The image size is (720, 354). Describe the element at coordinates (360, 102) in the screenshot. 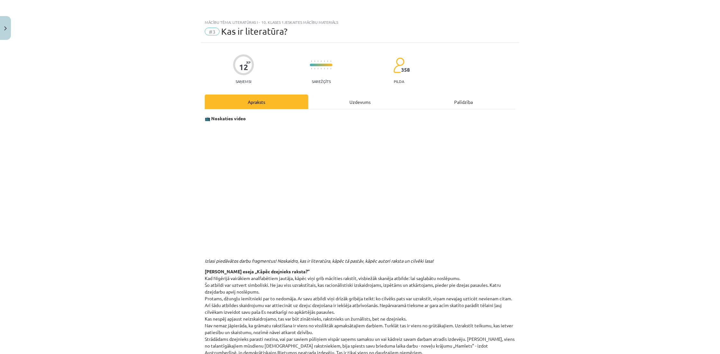

I see `div: Uzdevums` at that location.